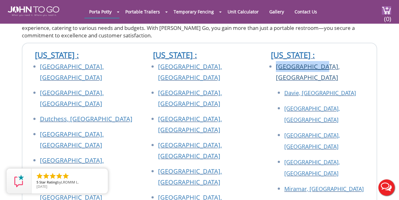  What do you see at coordinates (142, 12) in the screenshot?
I see `a: Portable Trailers` at bounding box center [142, 12].